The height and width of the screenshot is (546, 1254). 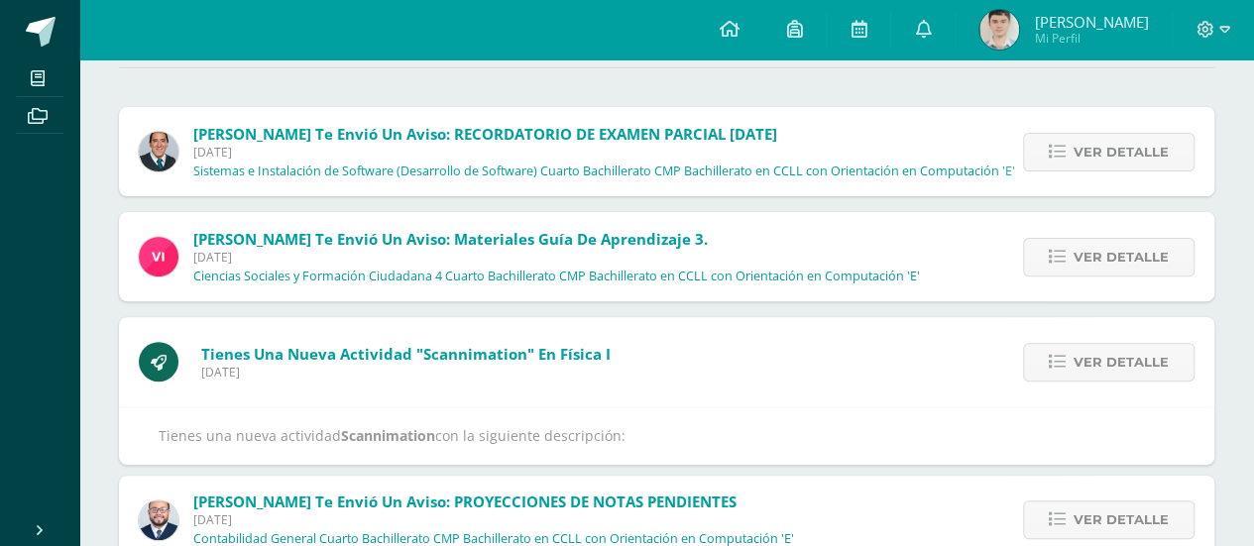 I want to click on span: Mi Perfil, so click(x=1091, y=38).